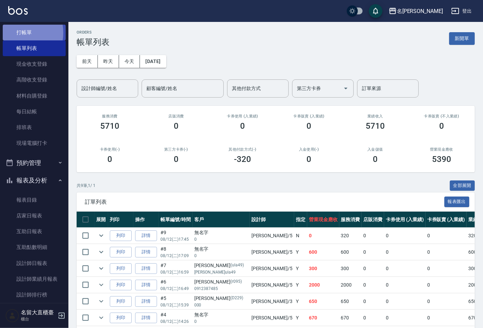  What do you see at coordinates (375, 116) in the screenshot?
I see `h2: 業績收入` at bounding box center [375, 116].